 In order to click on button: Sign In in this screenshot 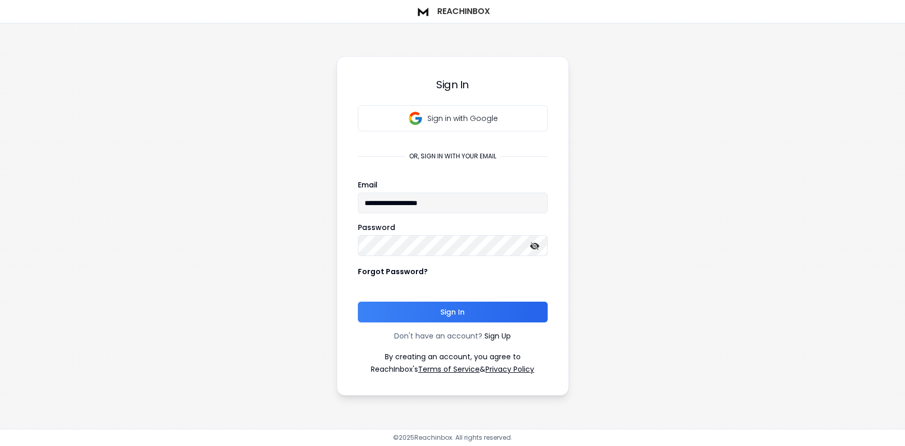, I will do `click(453, 312)`.